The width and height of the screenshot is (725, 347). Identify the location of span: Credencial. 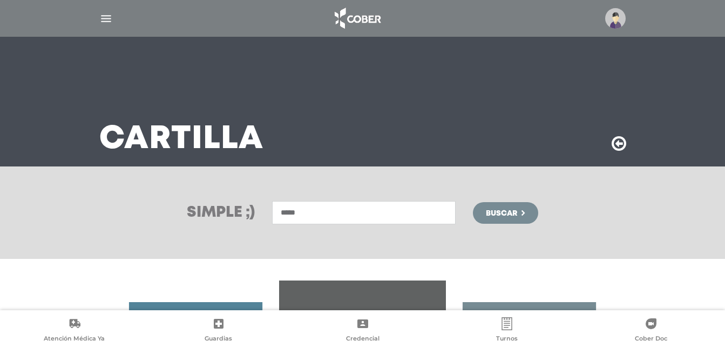
(363, 339).